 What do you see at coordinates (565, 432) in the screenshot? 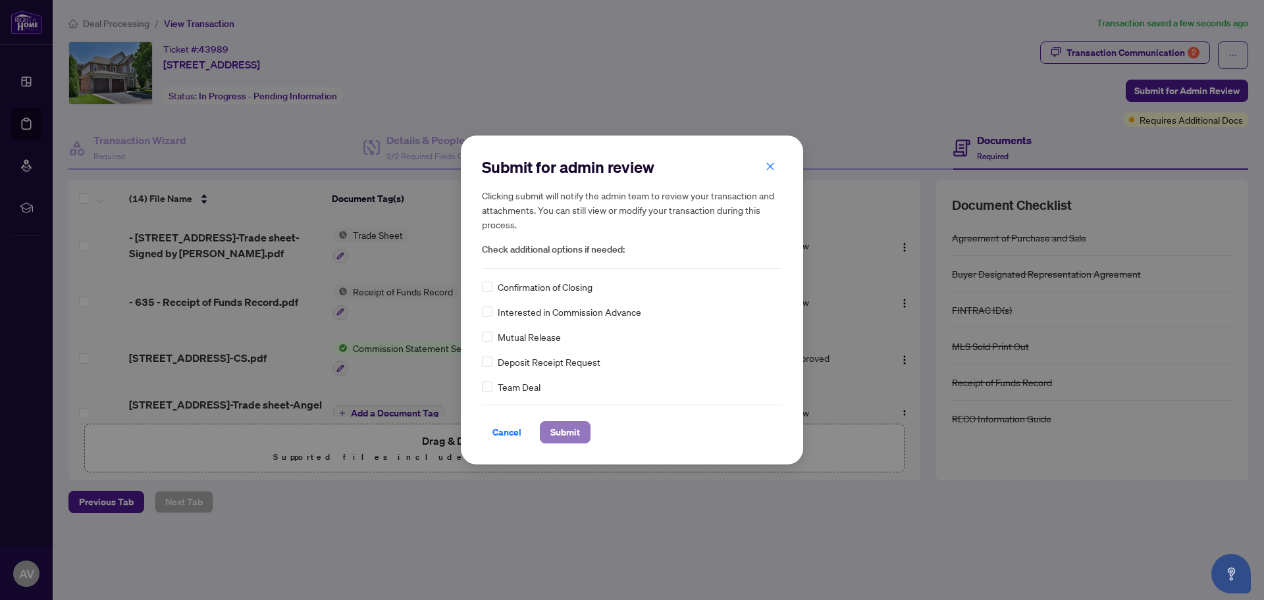
I see `span: Submit` at bounding box center [565, 432].